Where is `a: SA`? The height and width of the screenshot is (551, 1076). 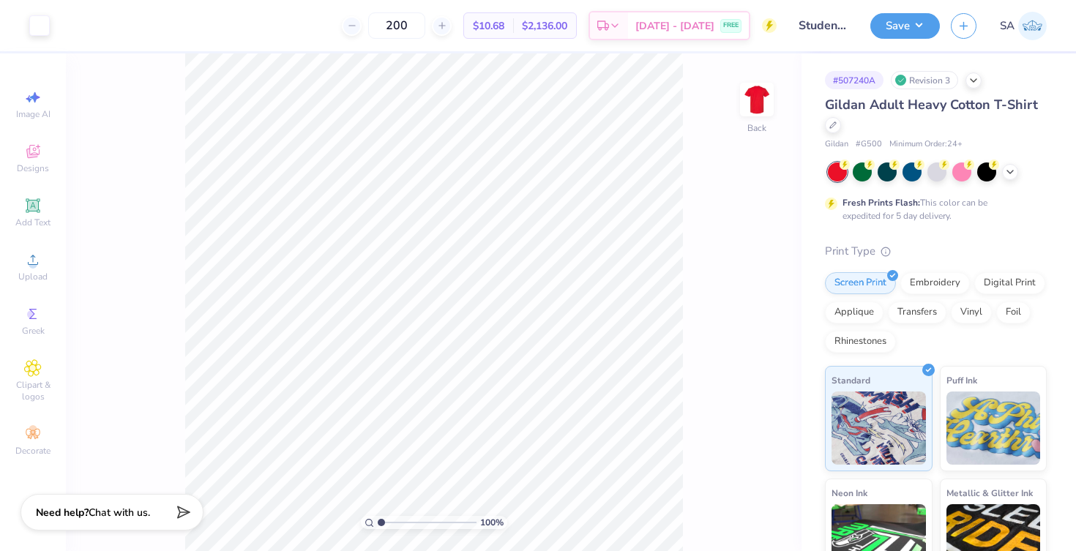 a: SA is located at coordinates (1023, 26).